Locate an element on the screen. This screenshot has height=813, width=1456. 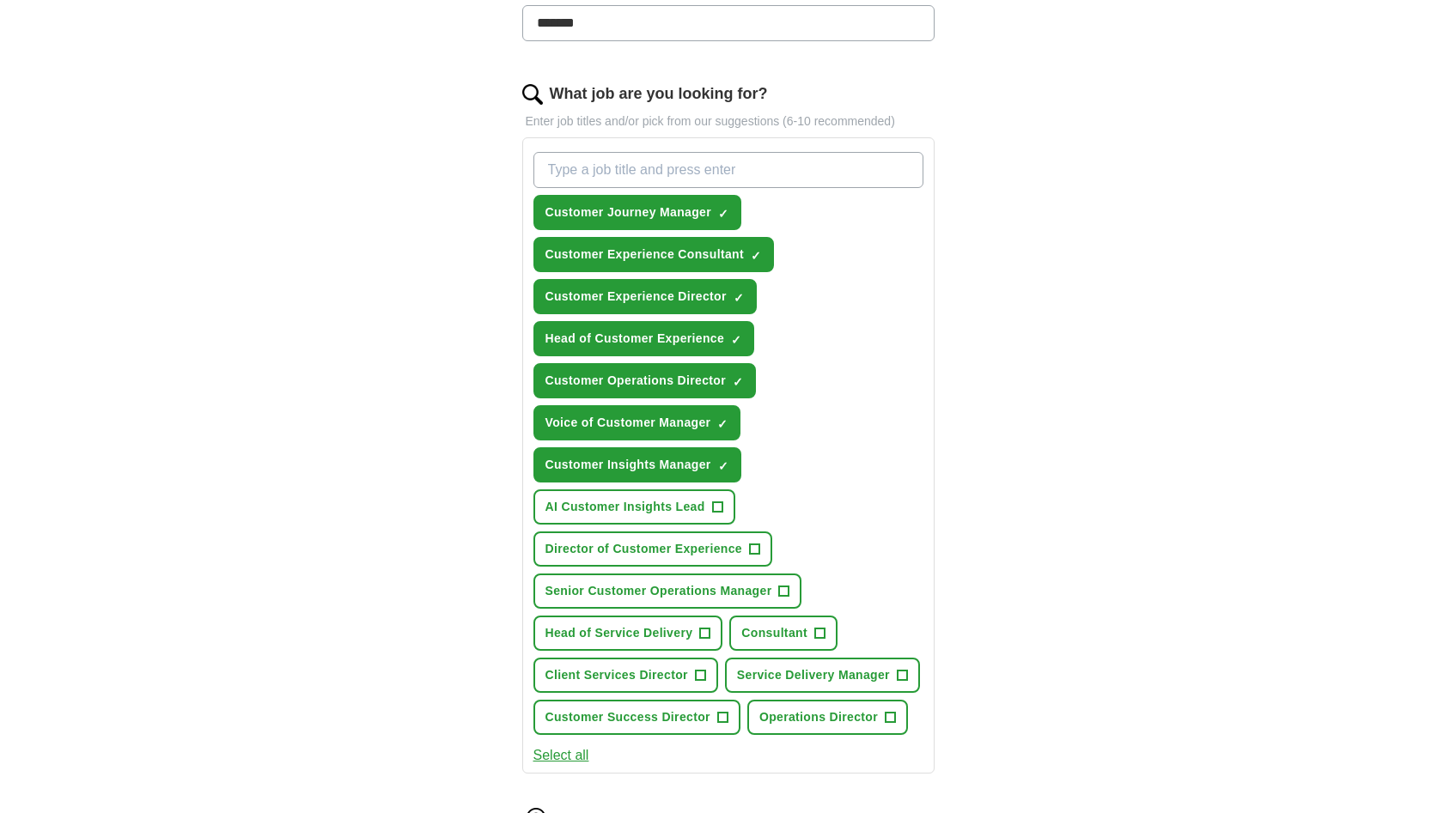
span: Customer Success Director is located at coordinates (628, 717).